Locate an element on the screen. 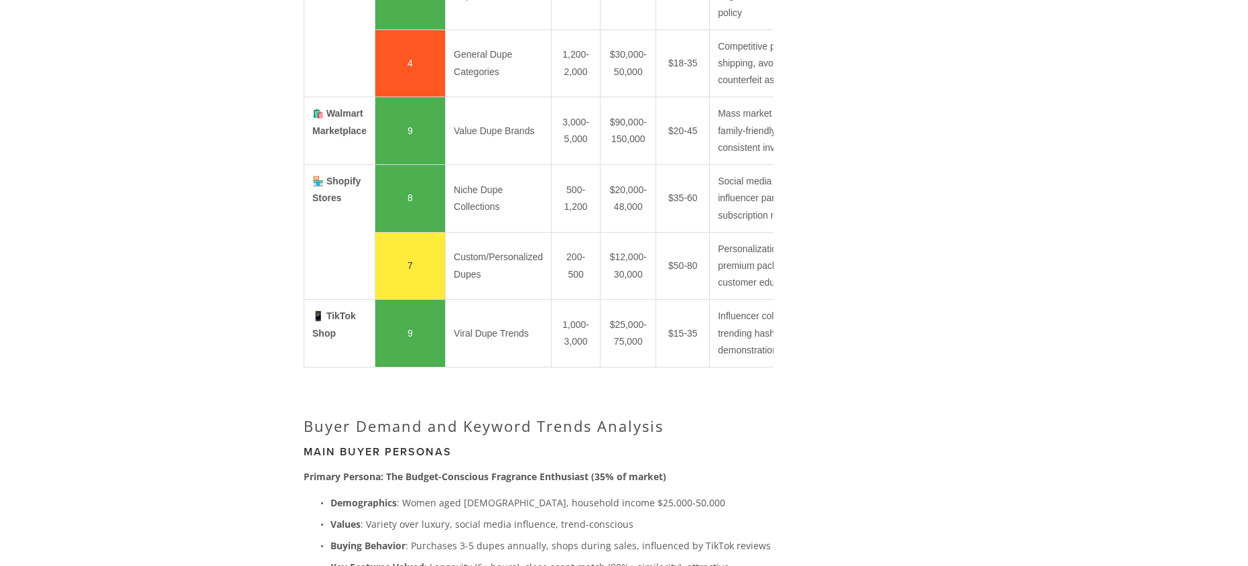 Image resolution: width=1248 pixels, height=566 pixels. td: 📱 TikTok Shop is located at coordinates (340, 333).